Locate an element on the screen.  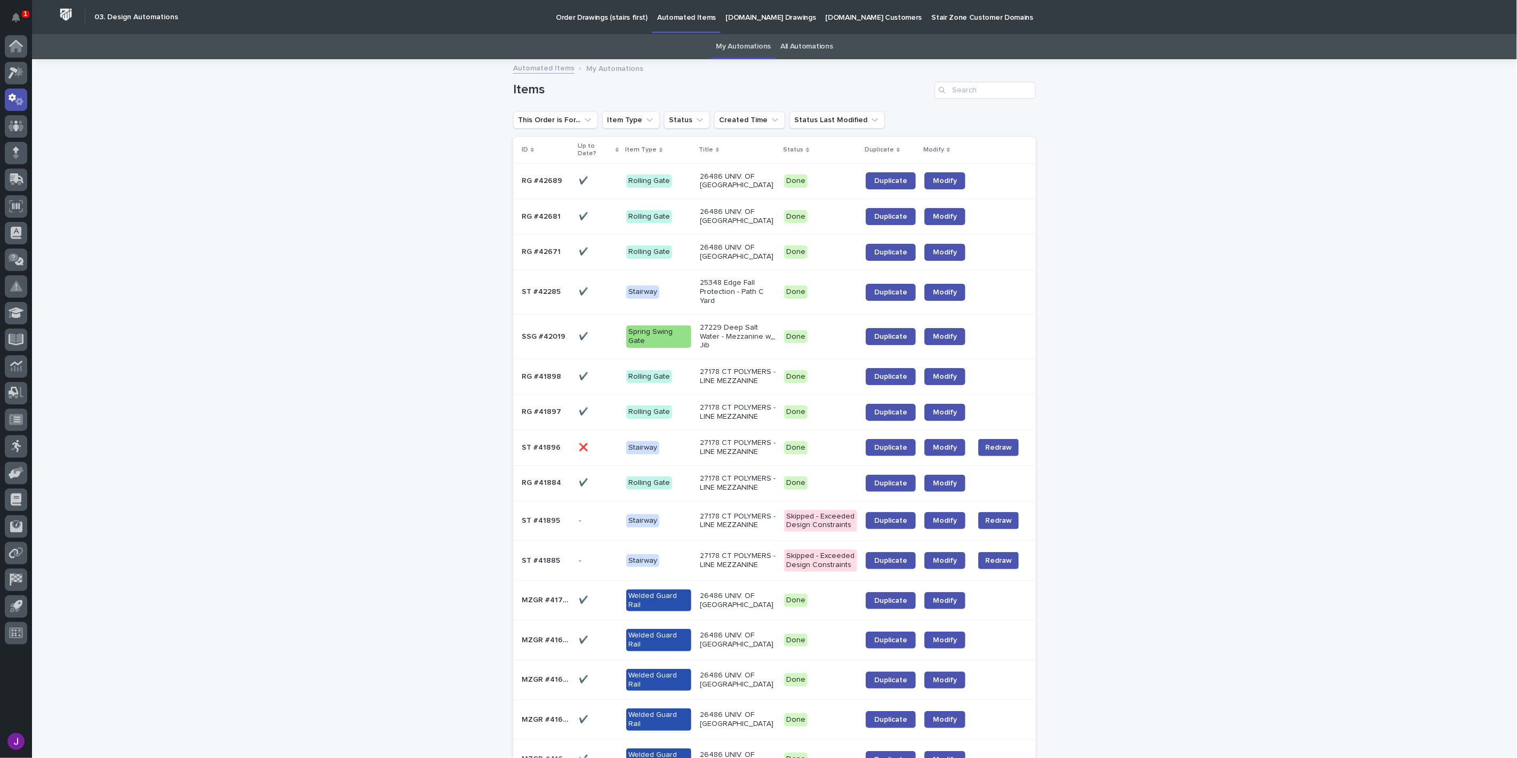
p: MZGR #41693 is located at coordinates (547, 639).